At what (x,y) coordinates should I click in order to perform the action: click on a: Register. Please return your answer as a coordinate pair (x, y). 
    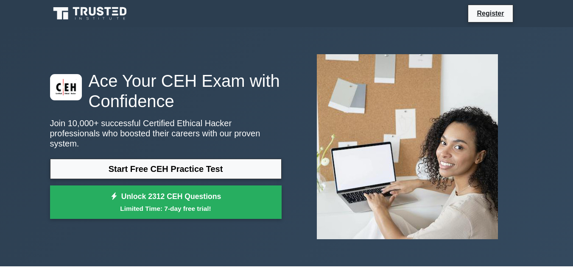
    Looking at the image, I should click on (490, 13).